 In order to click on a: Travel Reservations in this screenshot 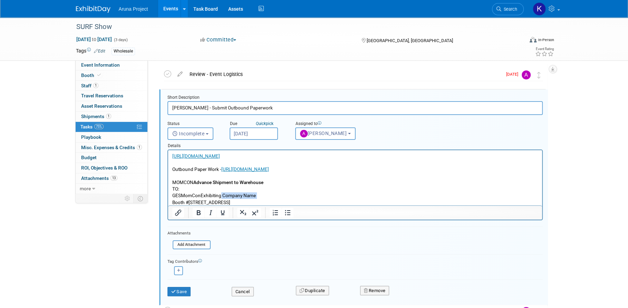, I will do `click(112, 96)`.